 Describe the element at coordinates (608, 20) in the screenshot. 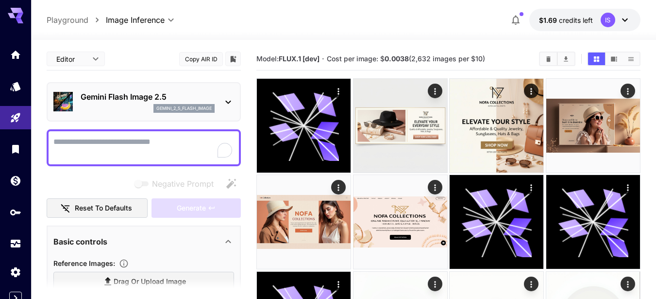

I see `div: IS` at that location.